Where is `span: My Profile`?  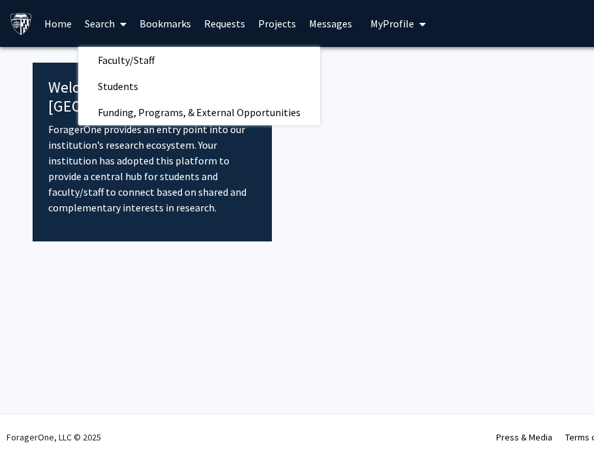 span: My Profile is located at coordinates (392, 23).